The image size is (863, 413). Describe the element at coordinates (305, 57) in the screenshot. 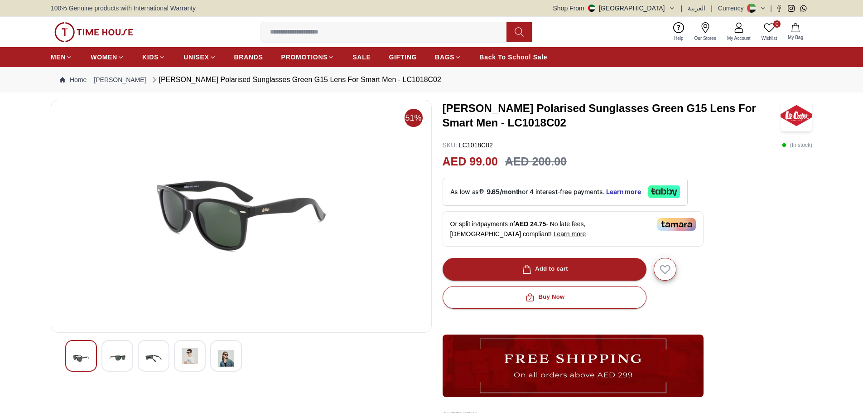

I see `span: PROMOTIONS` at that location.